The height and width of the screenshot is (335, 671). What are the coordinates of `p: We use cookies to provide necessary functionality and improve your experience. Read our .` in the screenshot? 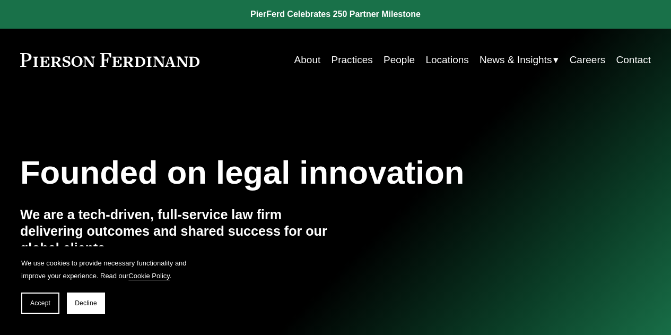 It's located at (106, 269).